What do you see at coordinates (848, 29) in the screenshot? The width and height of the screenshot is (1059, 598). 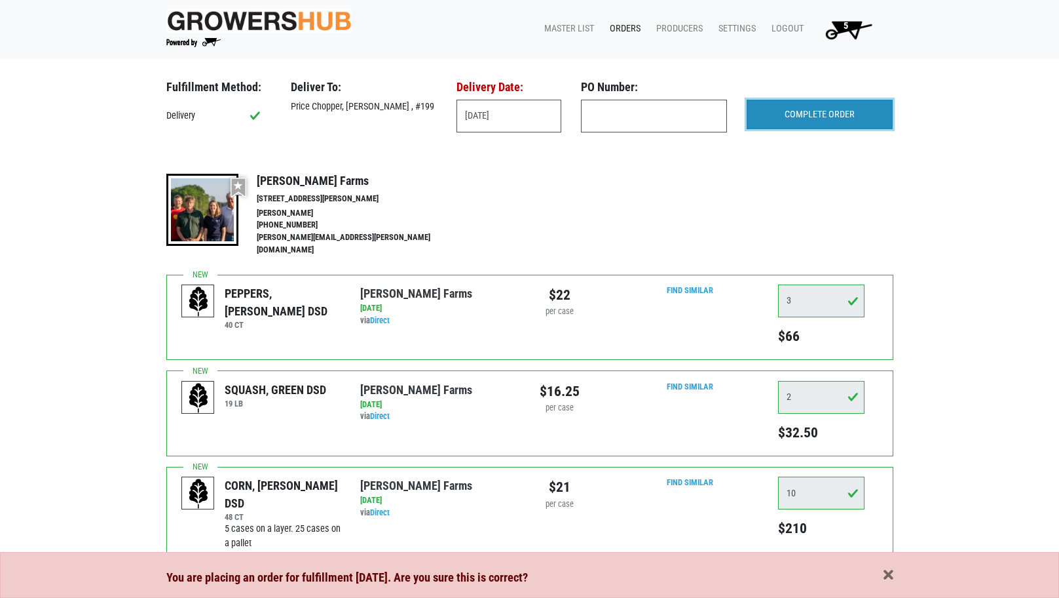 I see `img: Cart` at bounding box center [848, 29].